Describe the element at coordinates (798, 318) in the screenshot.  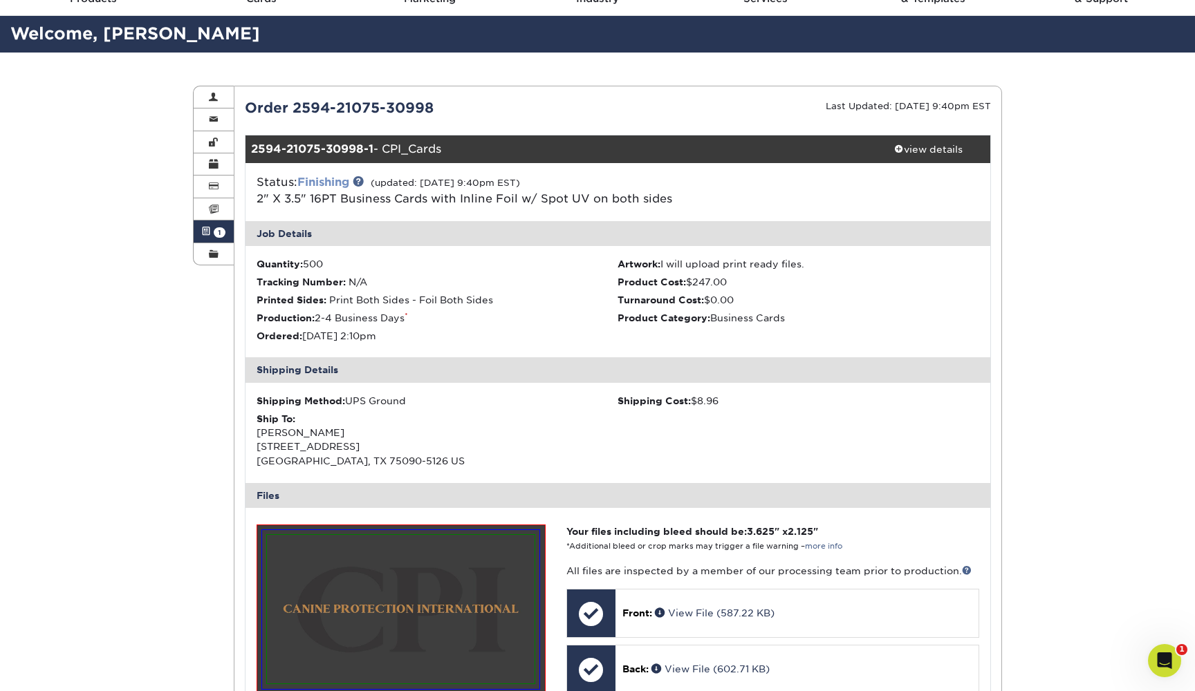
I see `li: Business Cards` at that location.